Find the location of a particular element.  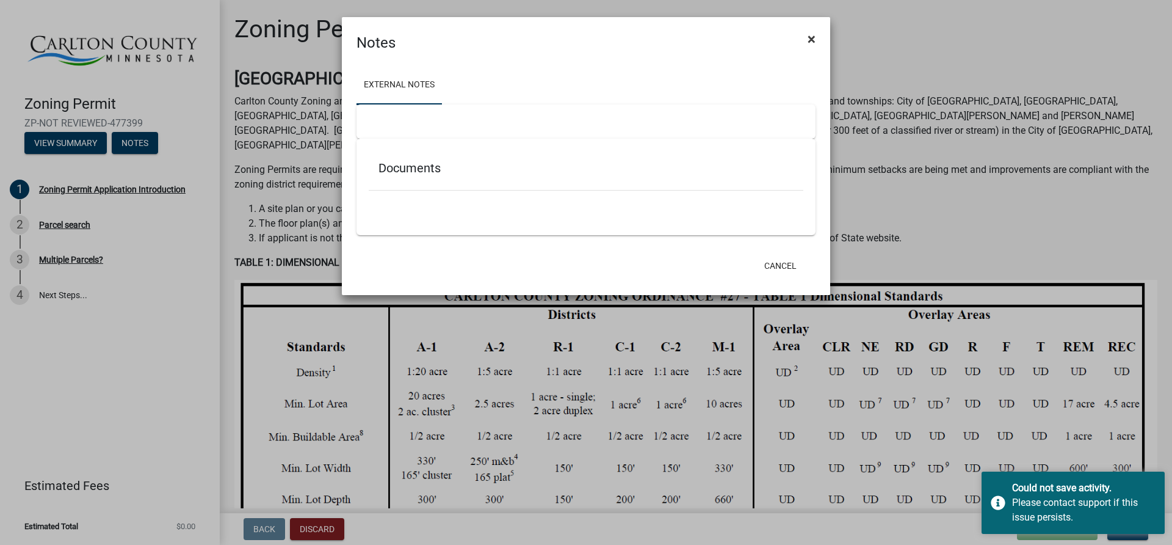

a: External Notes is located at coordinates (399, 85).